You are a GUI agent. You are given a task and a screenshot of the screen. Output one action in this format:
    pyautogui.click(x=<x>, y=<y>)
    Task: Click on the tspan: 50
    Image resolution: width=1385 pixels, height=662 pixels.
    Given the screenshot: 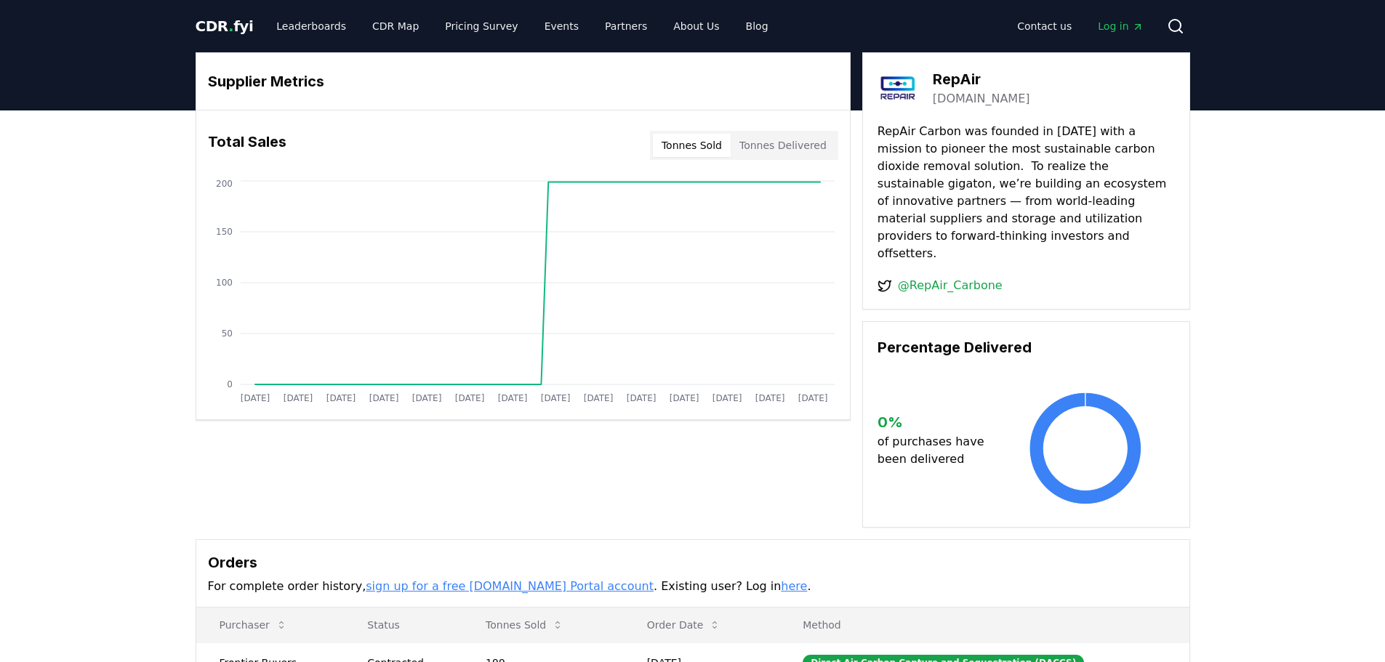 What is the action you would take?
    pyautogui.click(x=226, y=334)
    